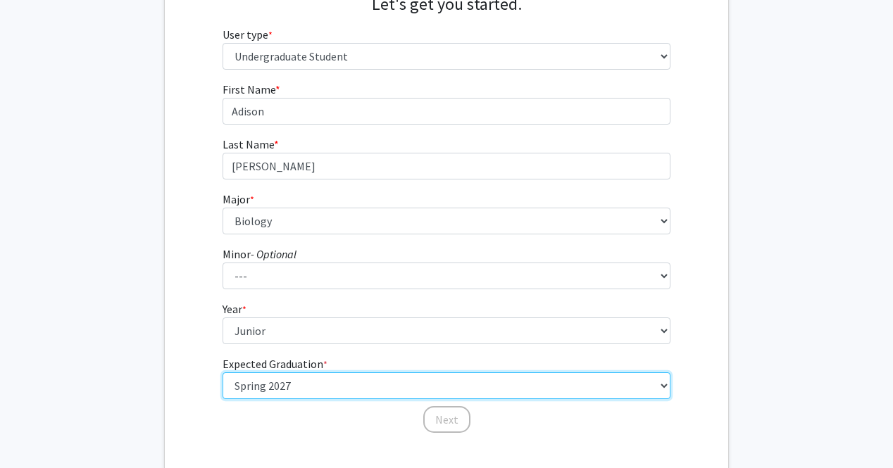 The height and width of the screenshot is (468, 893). What do you see at coordinates (247, 35) in the screenshot?
I see `label: User type` at bounding box center [247, 35].